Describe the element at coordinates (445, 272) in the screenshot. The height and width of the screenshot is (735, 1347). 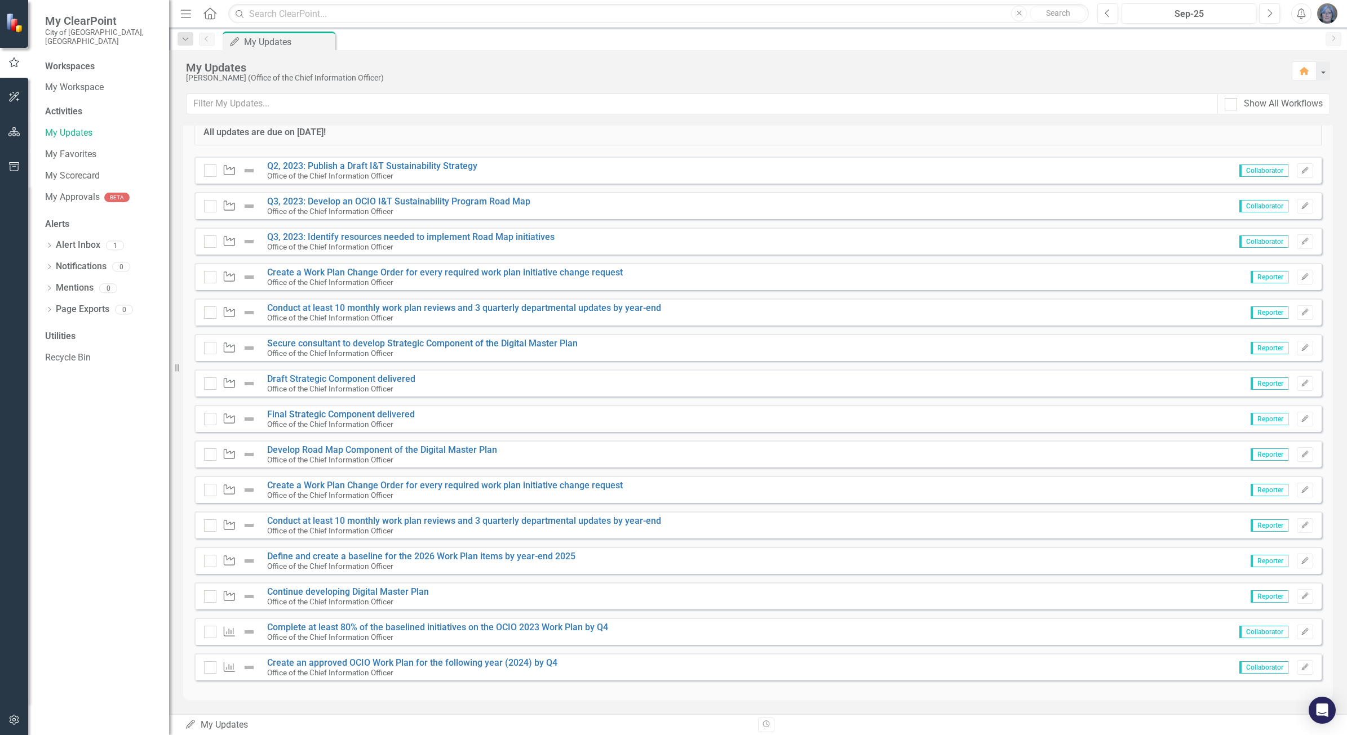
I see `a: Create a Work Plan Change Order for every required work plan initiative change request` at that location.